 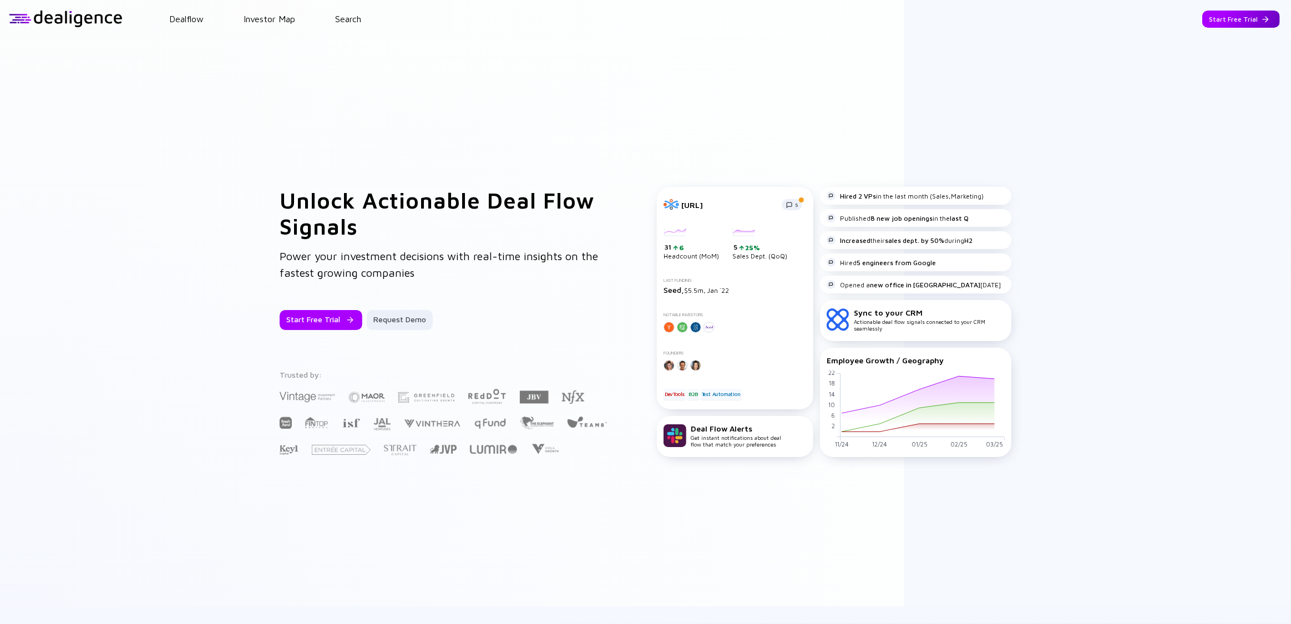 What do you see at coordinates (900, 240) in the screenshot?
I see `div: their during` at bounding box center [900, 240].